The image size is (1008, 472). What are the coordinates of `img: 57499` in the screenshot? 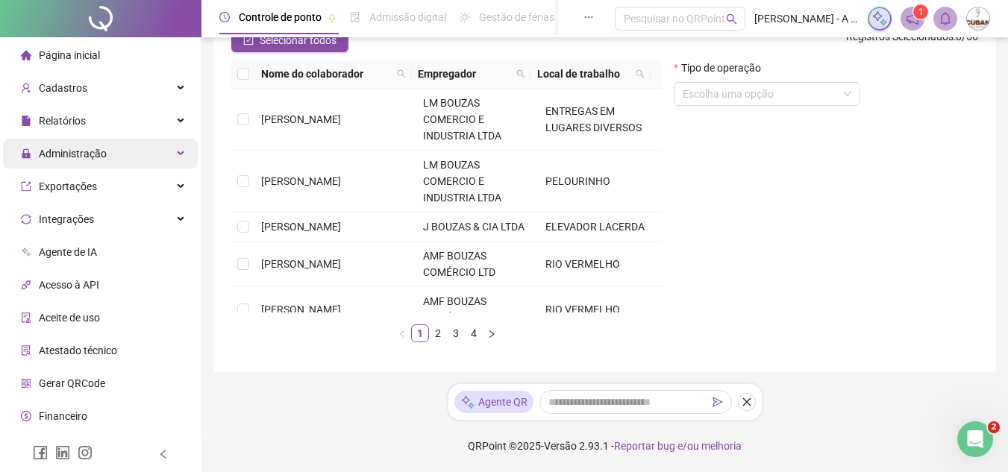 It's located at (978, 19).